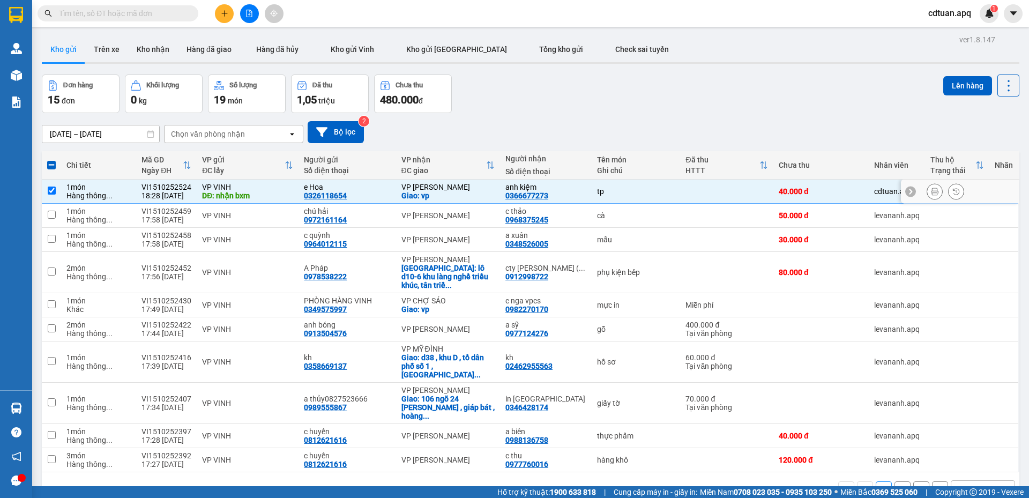 Image resolution: width=1029 pixels, height=498 pixels. Describe the element at coordinates (209, 49) in the screenshot. I see `button: Hàng đã giao` at that location.